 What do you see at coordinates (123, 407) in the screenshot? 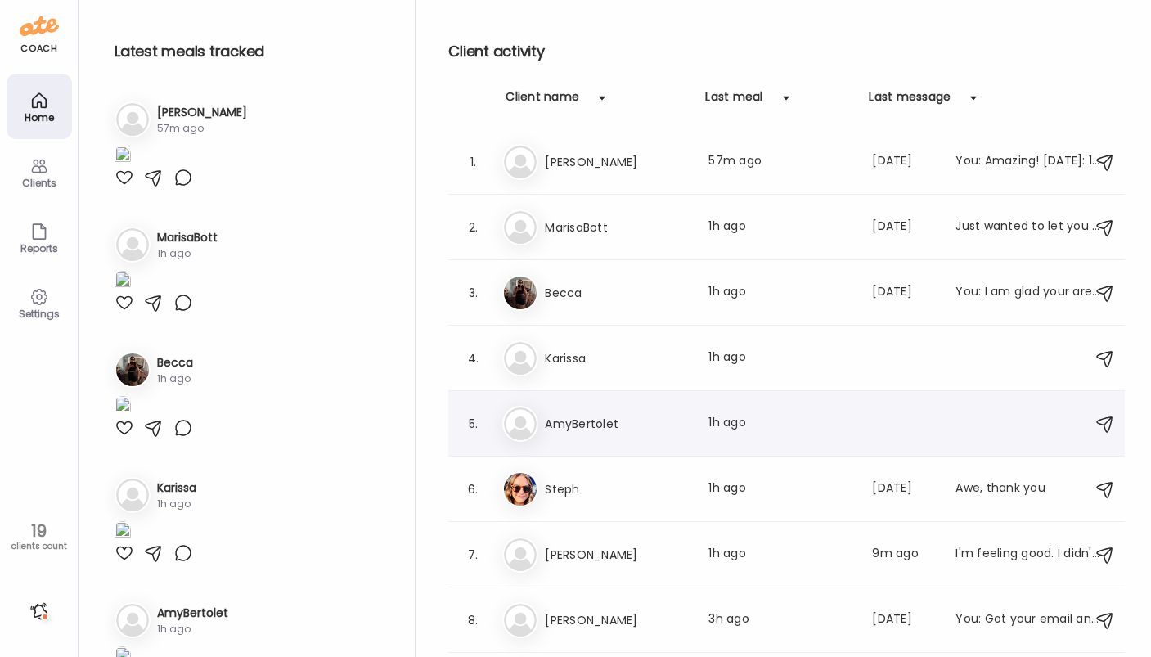
I see `img: images%2FvTftA8v5t4PJ4mYtYO3Iw6ljtGM2%2FqN5e5DOpKDQnFf6FVRxt%2FN5Apu70hCNZLCVSrt0pd_1080` at bounding box center [123, 407].